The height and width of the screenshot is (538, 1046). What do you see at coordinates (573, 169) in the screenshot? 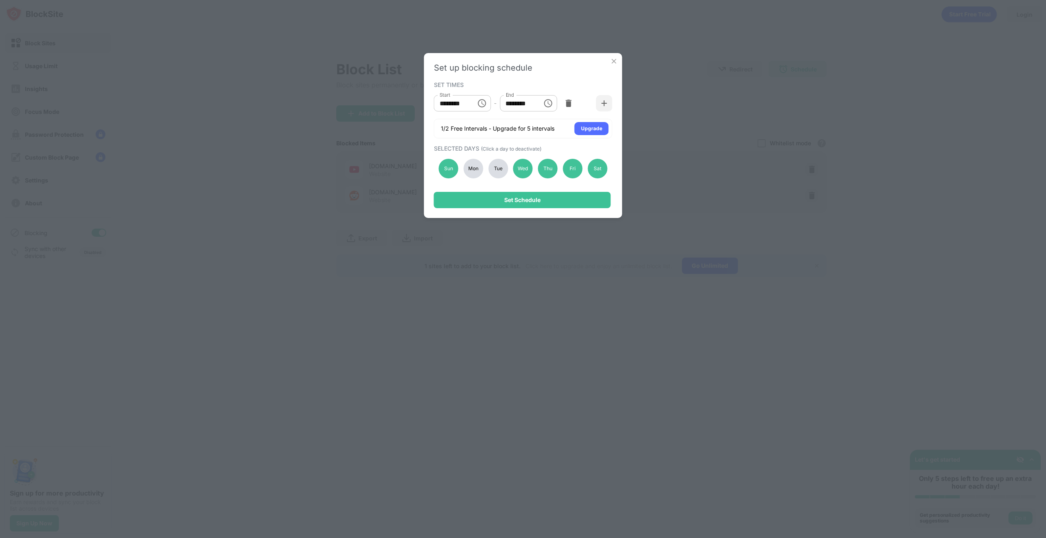
I see `div: Fri` at bounding box center [573, 169].